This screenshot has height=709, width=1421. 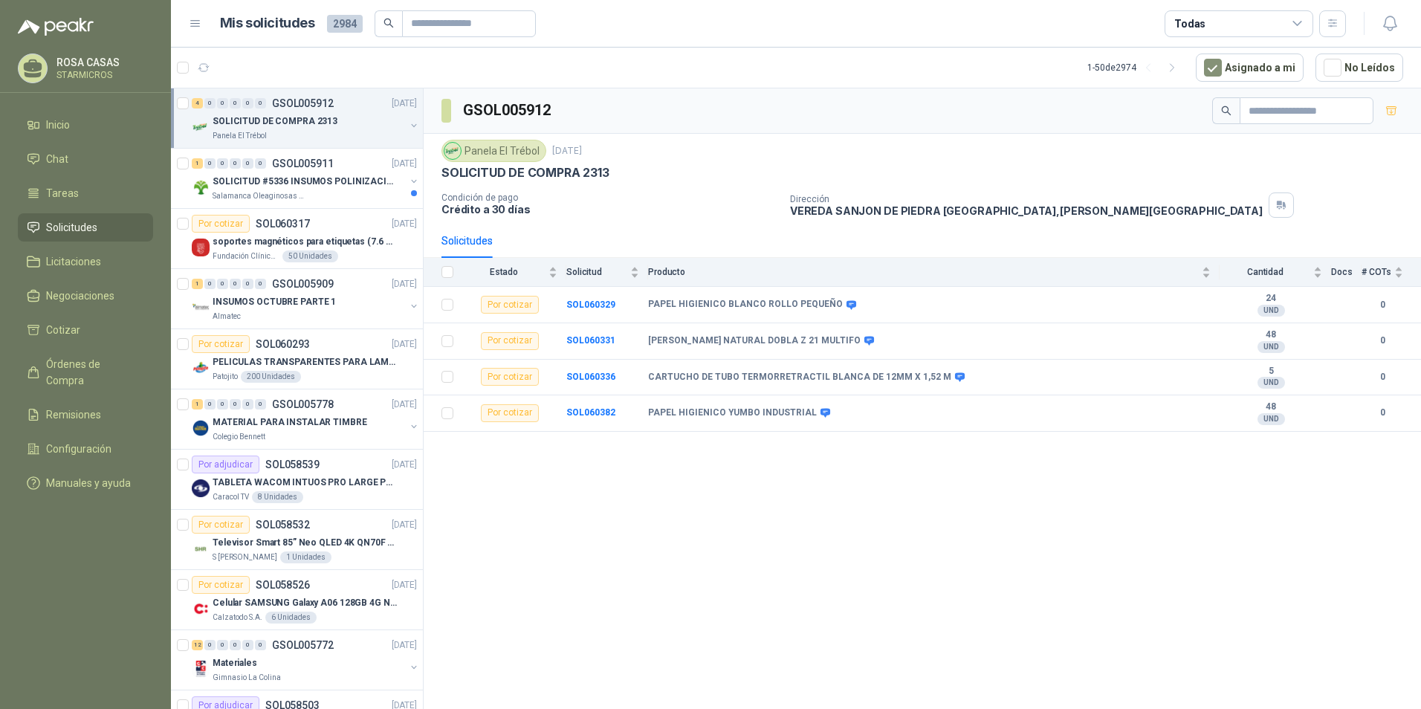 I want to click on div: Por adjudicar, so click(x=225, y=465).